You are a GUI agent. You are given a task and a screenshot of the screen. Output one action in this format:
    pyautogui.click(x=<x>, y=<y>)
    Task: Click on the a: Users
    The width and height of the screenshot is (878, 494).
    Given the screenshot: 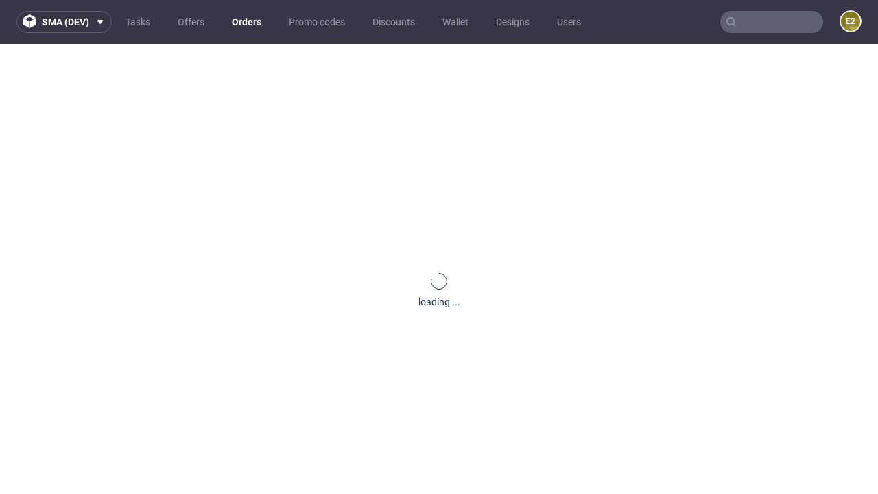 What is the action you would take?
    pyautogui.click(x=568, y=22)
    